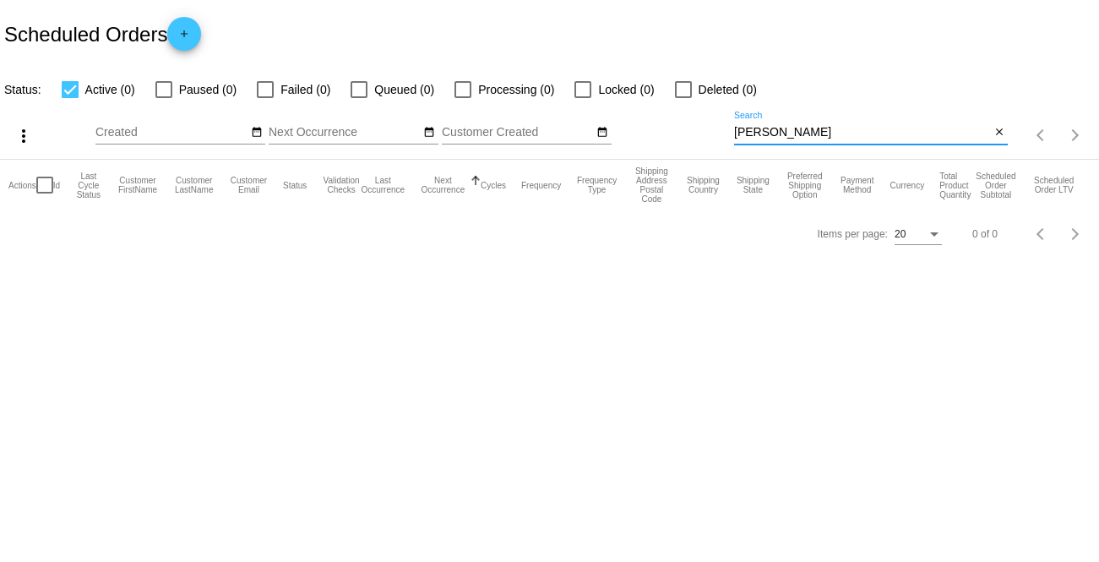  What do you see at coordinates (23, 90) in the screenshot?
I see `span: Status:` at bounding box center [23, 90].